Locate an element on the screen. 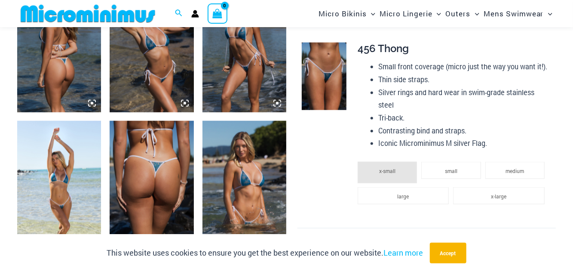 This screenshot has height=272, width=573. span: x-large is located at coordinates (499, 196).